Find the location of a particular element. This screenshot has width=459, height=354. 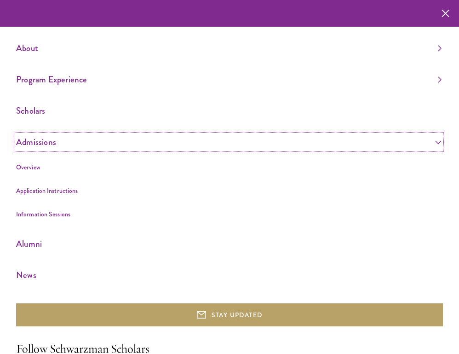

a: Admissions is located at coordinates (229, 142).